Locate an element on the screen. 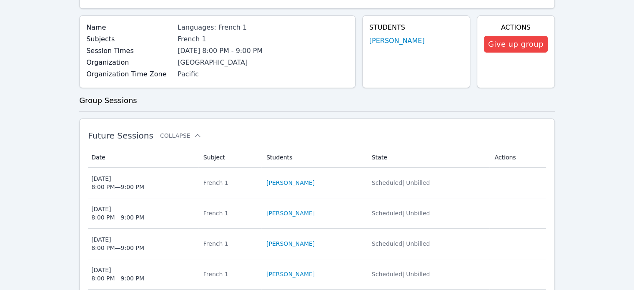 Image resolution: width=634 pixels, height=290 pixels. div: Languages: French 1 is located at coordinates (263, 28).